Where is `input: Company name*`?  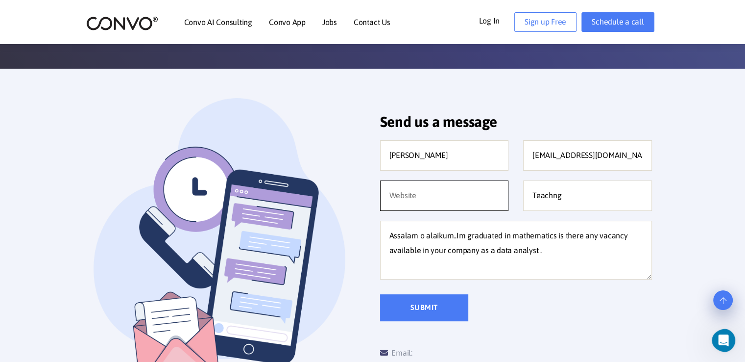
input: Company name* is located at coordinates (587, 195).